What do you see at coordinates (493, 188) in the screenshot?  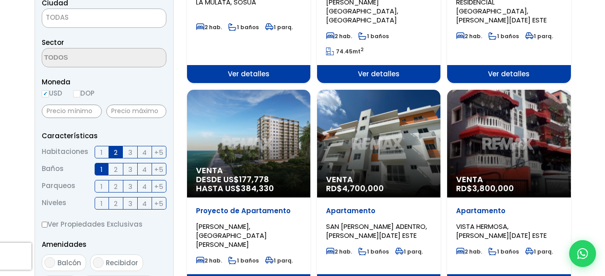 I see `span: 3,800,000` at bounding box center [493, 188].